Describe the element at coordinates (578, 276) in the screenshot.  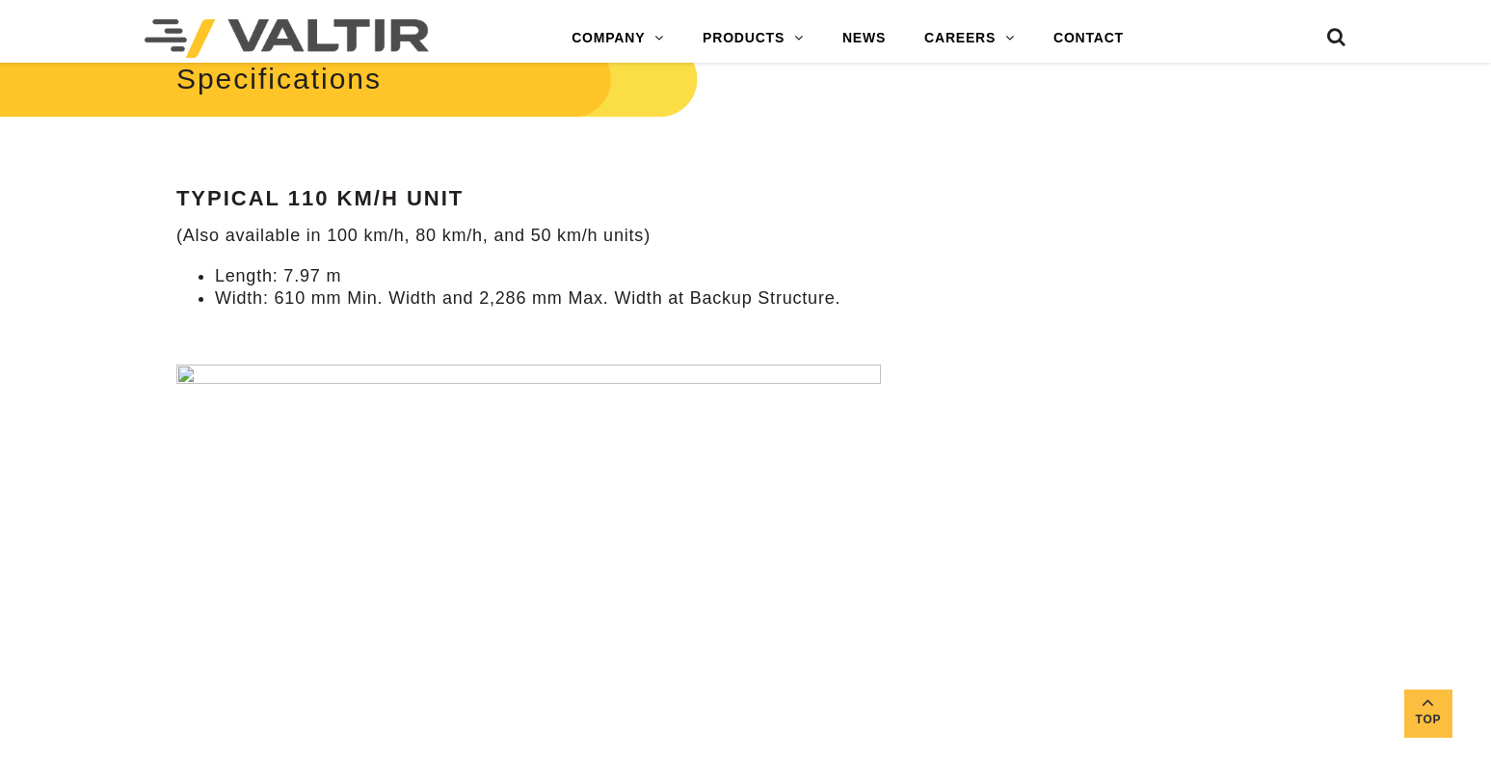
I see `li: Length: 7.97 m` at that location.